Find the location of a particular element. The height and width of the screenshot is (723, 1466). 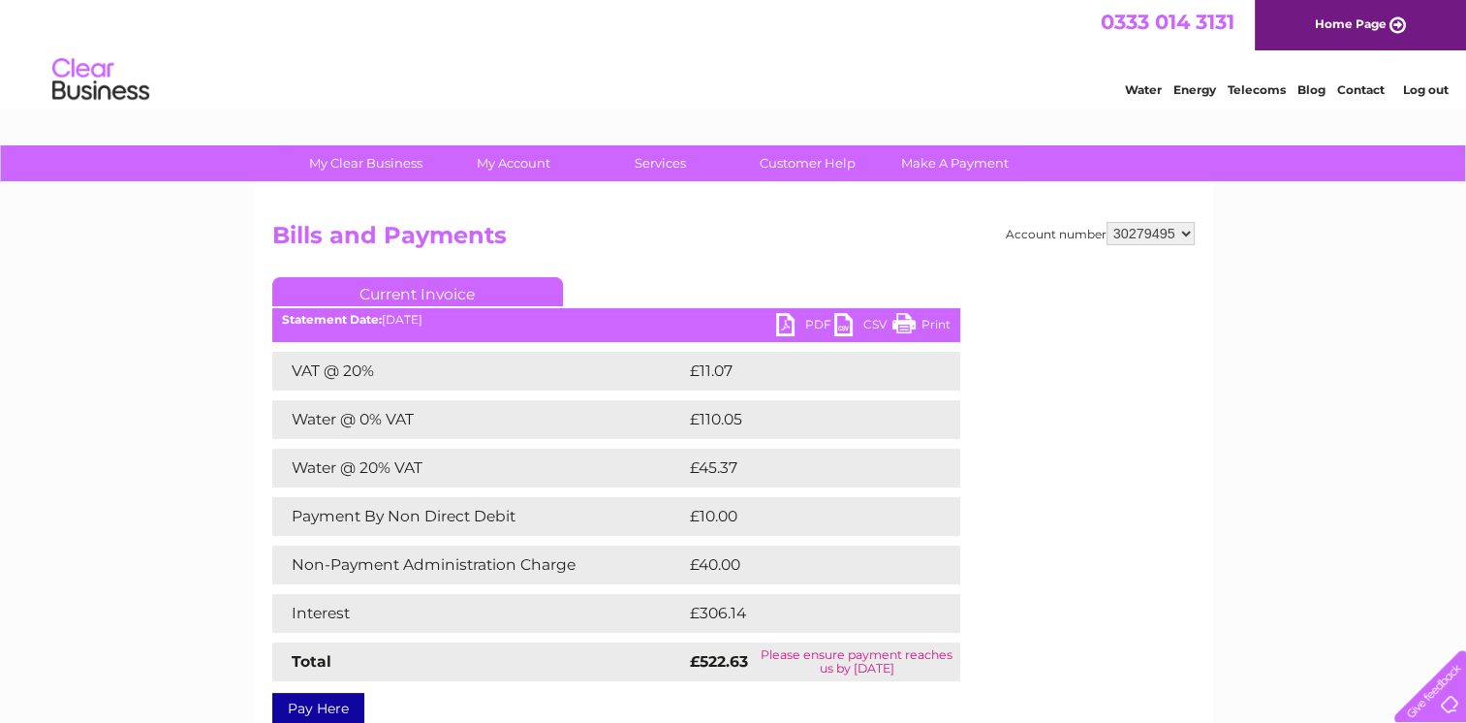

td: Water @ 0% VAT is located at coordinates (479, 420).